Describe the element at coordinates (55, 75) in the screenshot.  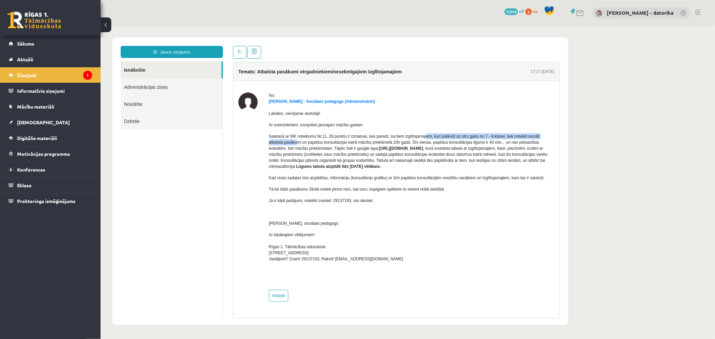
I see `legend: Ziņojumi` at that location.